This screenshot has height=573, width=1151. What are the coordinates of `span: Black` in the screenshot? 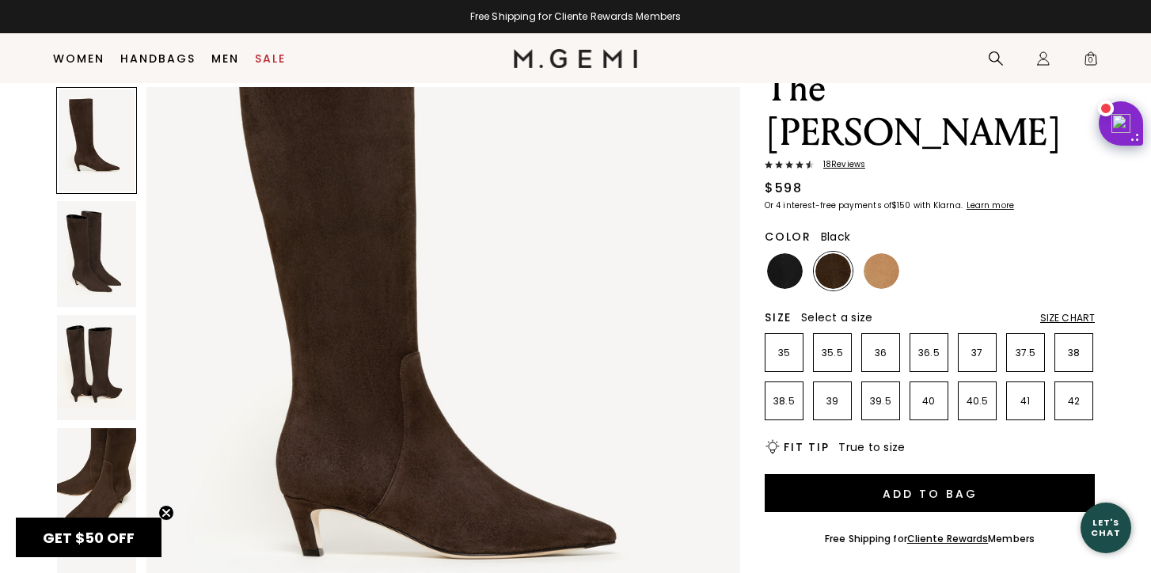 It's located at (835, 237).